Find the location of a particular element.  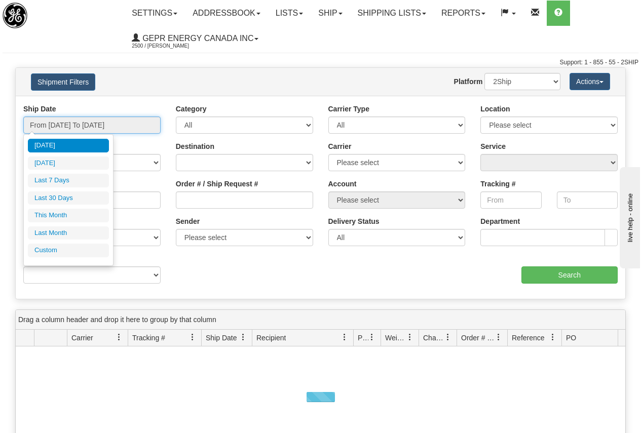

label: Order # / Ship Request # is located at coordinates (217, 184).